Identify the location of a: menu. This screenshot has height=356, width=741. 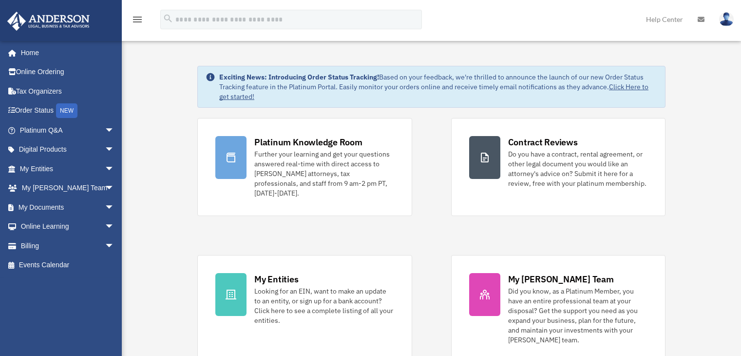
(137, 21).